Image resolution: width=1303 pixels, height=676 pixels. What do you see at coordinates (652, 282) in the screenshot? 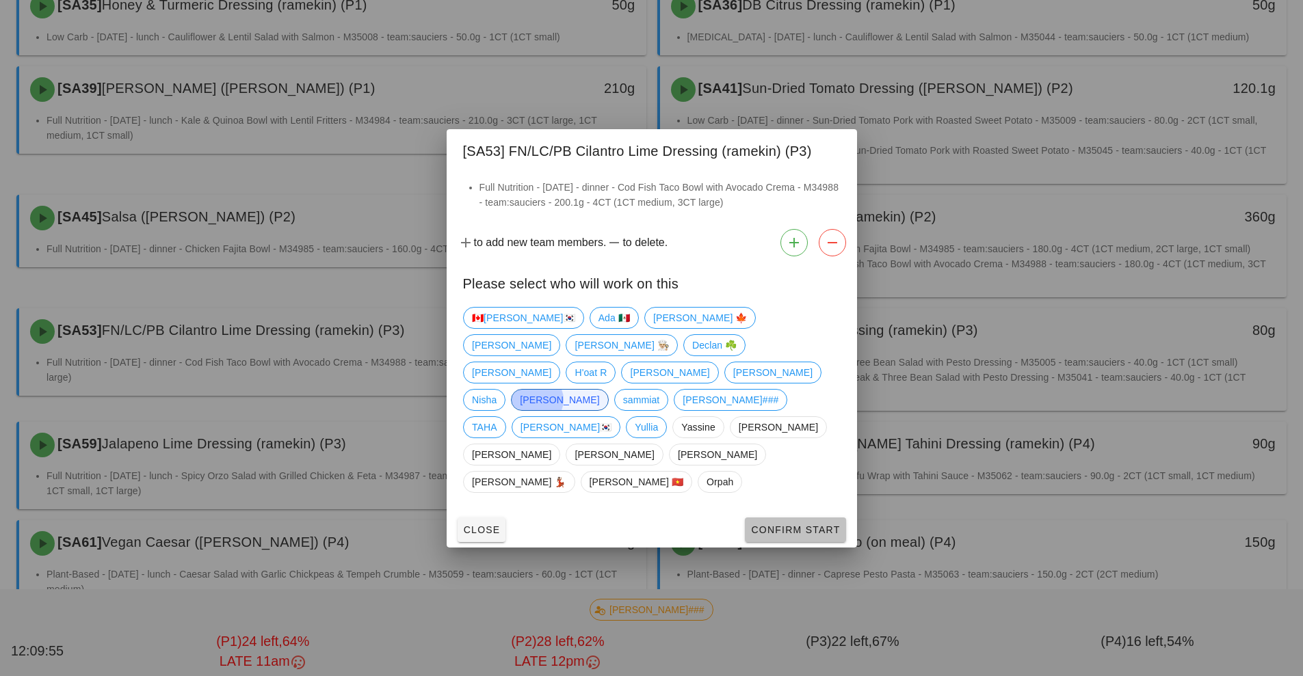
I see `div: Please select who will work on this` at bounding box center [652, 282].